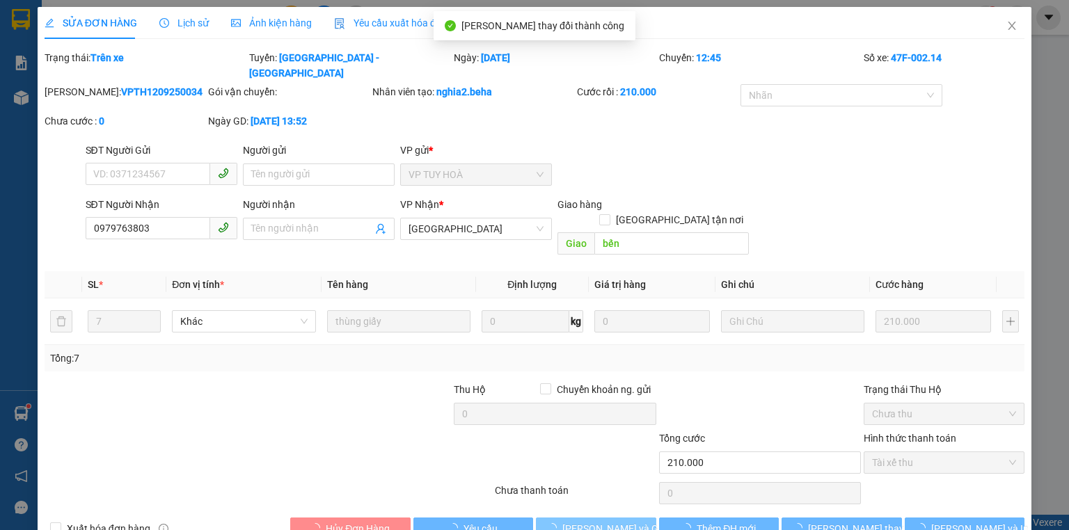 Image resolution: width=1069 pixels, height=530 pixels. I want to click on span: Thu Hộ, so click(470, 390).